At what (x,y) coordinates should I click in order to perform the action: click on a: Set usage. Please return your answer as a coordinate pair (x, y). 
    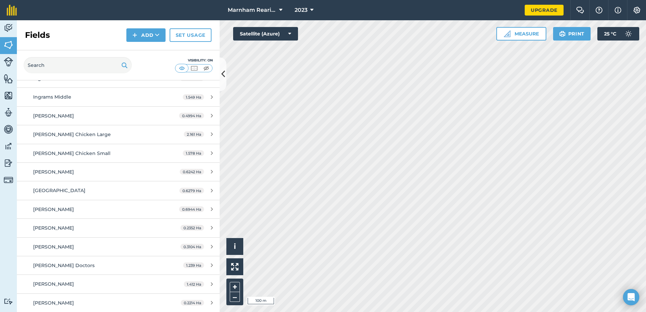
    Looking at the image, I should click on (190, 35).